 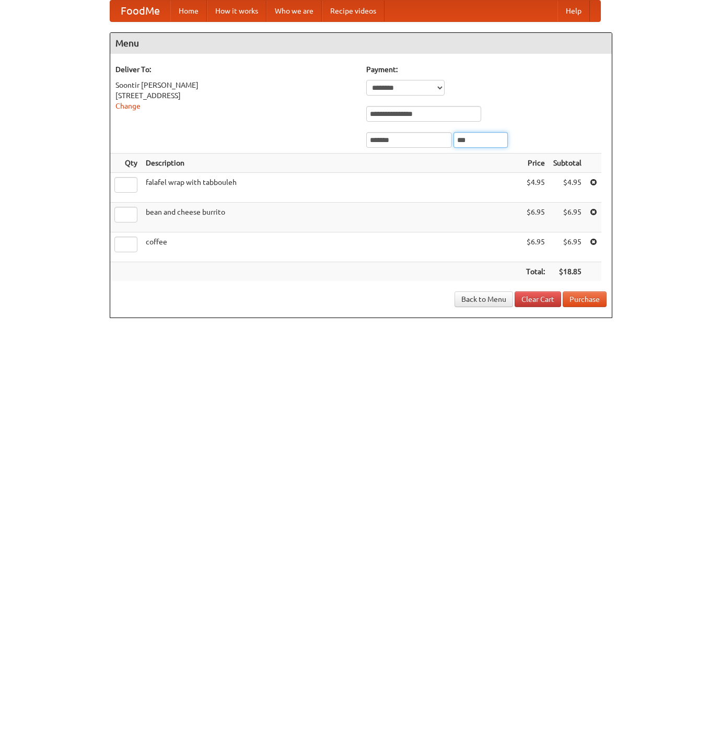 I want to click on a: Help, so click(x=574, y=11).